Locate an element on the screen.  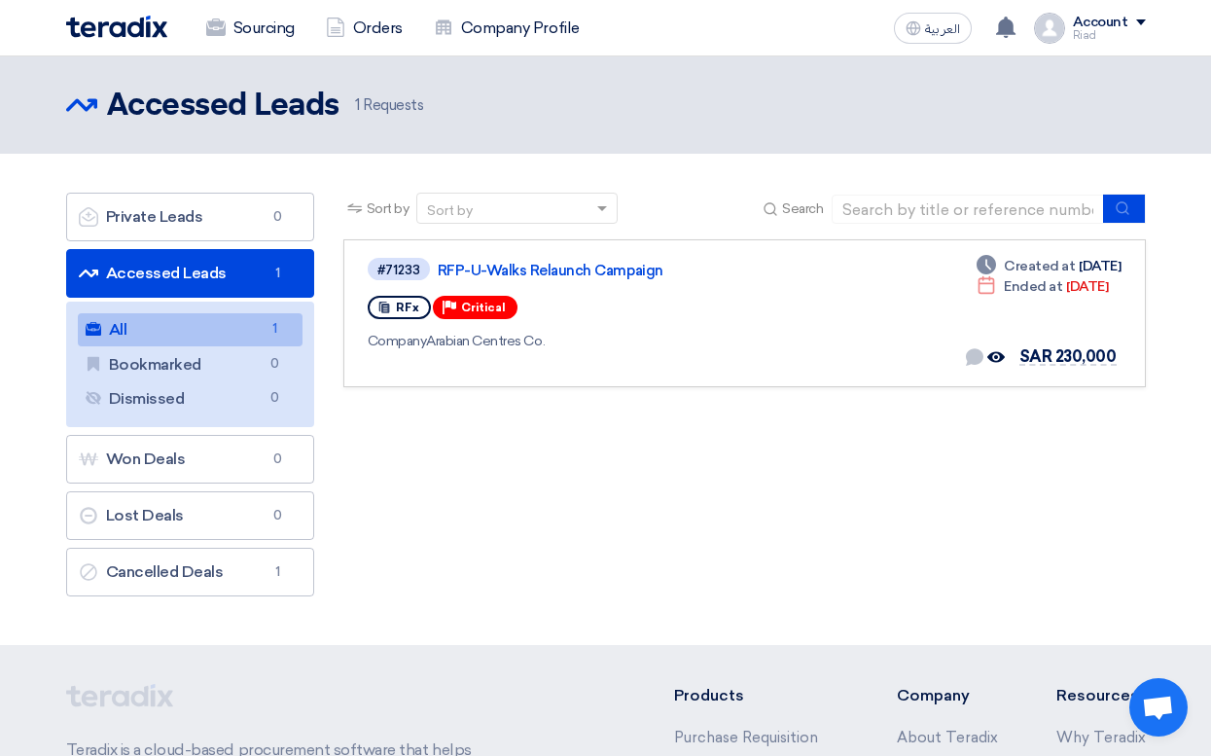
div: #71233 is located at coordinates (399, 269).